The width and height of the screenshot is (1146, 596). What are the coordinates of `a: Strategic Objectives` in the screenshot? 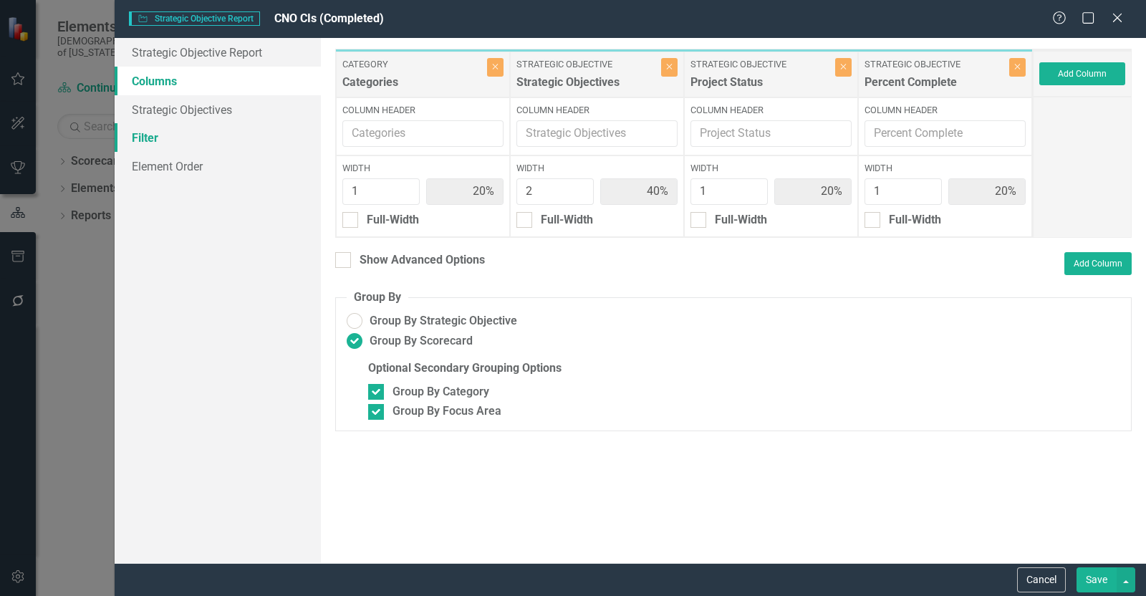 It's located at (218, 110).